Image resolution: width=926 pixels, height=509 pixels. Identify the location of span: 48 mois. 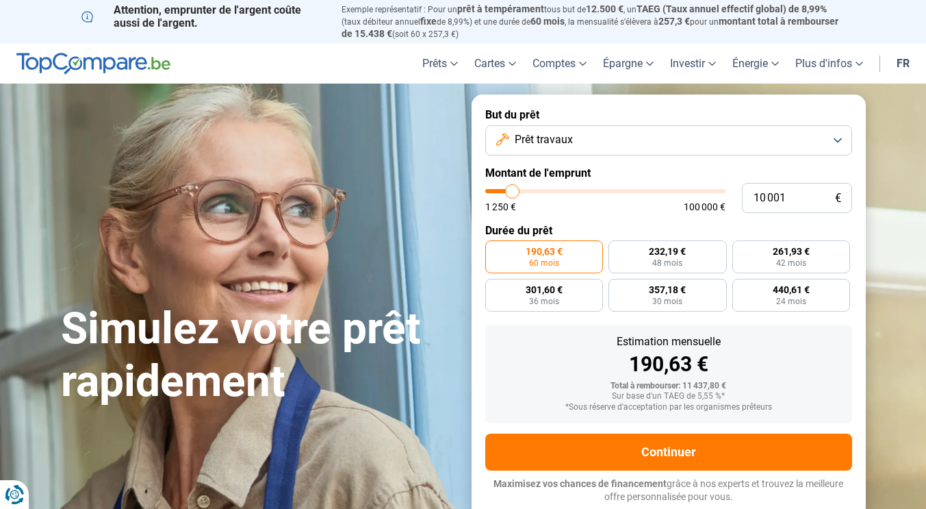
(668, 263).